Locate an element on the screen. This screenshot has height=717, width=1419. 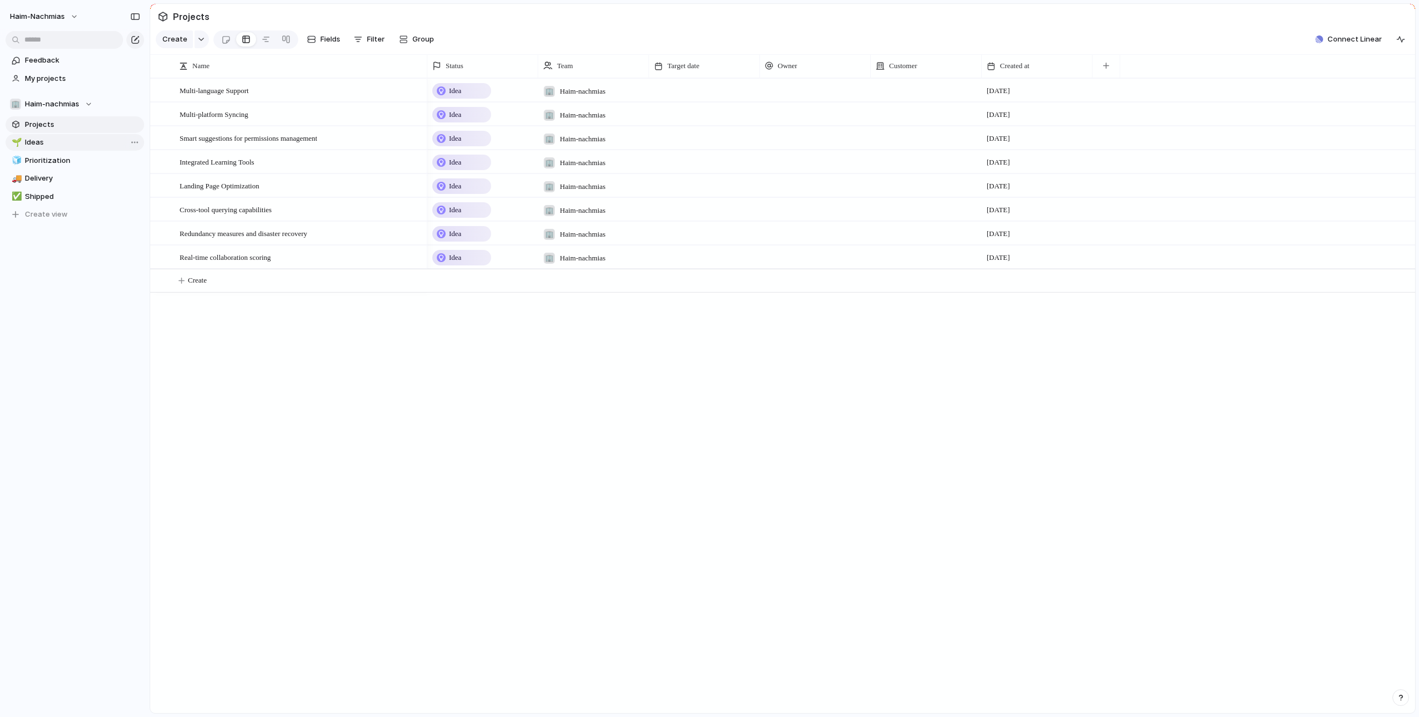
span: Prioritization is located at coordinates (83, 161).